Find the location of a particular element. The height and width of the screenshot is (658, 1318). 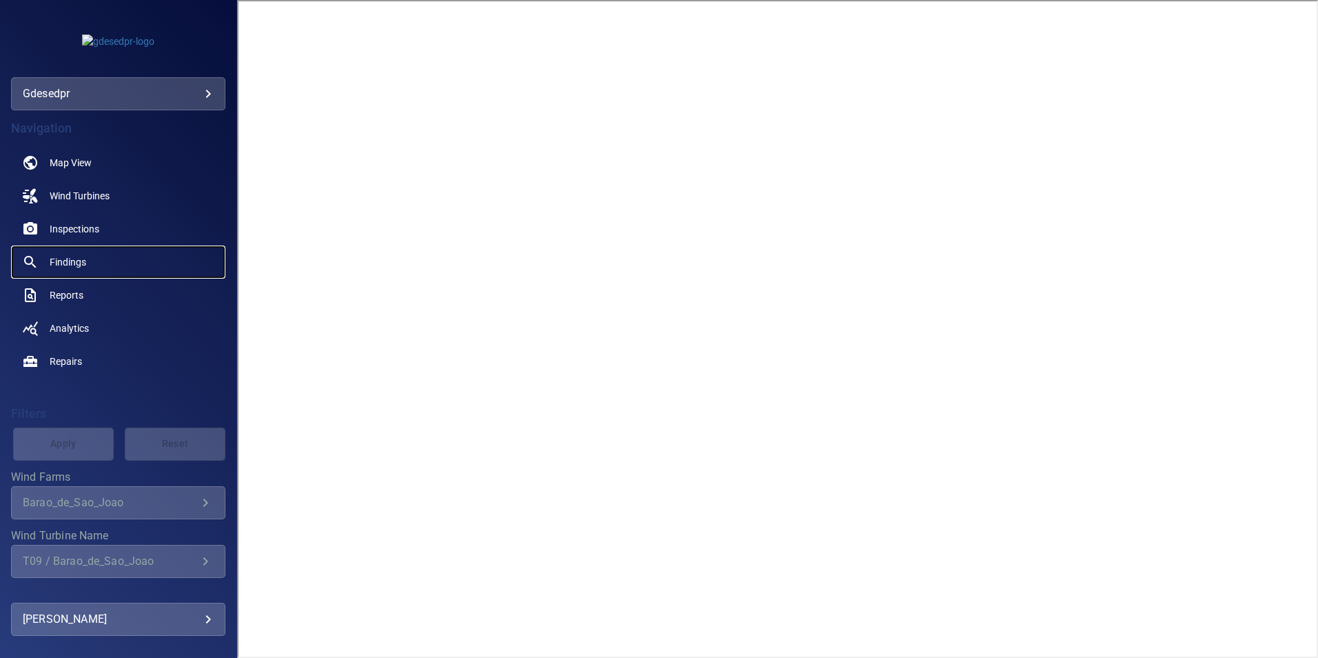

div: gdesedpr is located at coordinates (118, 94).